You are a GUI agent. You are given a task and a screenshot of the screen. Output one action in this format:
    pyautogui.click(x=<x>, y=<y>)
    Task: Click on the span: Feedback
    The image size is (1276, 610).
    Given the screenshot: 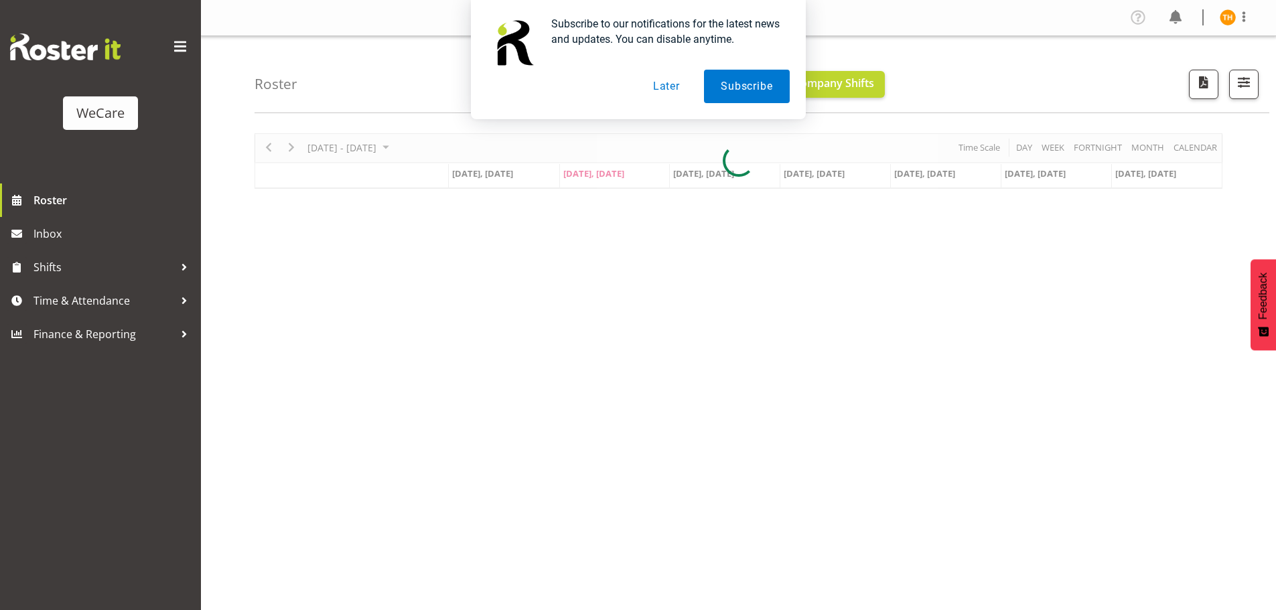 What is the action you would take?
    pyautogui.click(x=1264, y=296)
    